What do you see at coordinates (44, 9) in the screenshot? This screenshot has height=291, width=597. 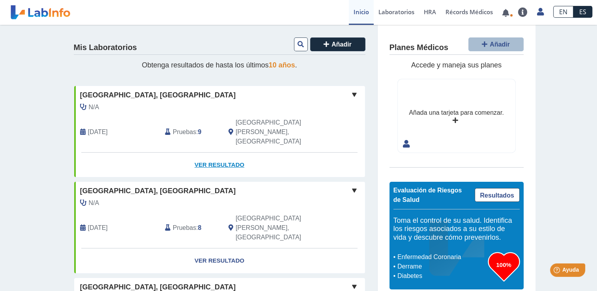 I see `span: Ayuda` at bounding box center [44, 9].